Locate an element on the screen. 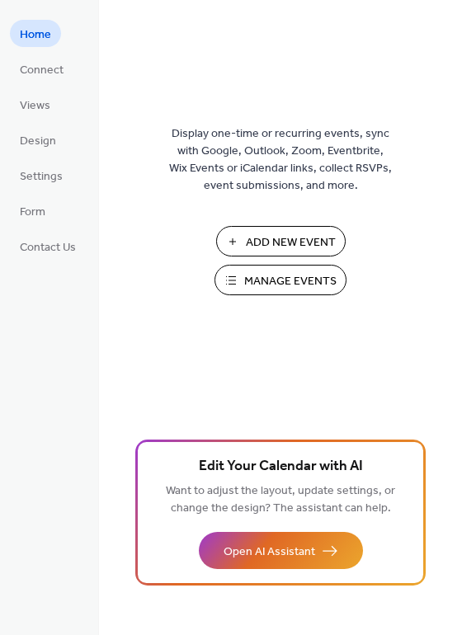 The image size is (462, 635). button: Add New Event is located at coordinates (280, 241).